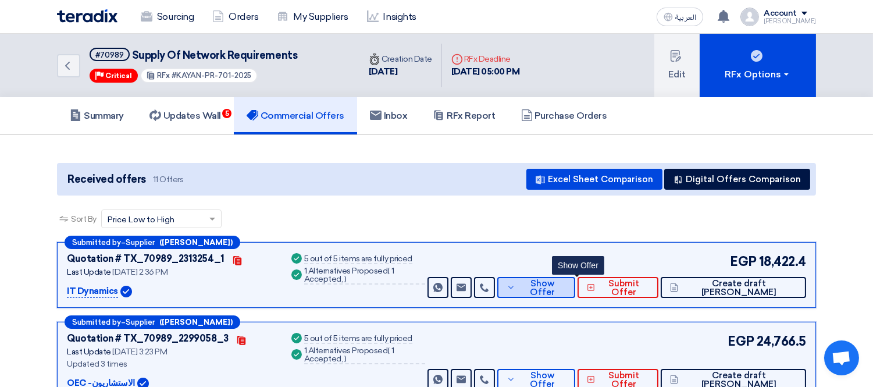 The width and height of the screenshot is (873, 387). What do you see at coordinates (167, 17) in the screenshot?
I see `a: Sourcing` at bounding box center [167, 17].